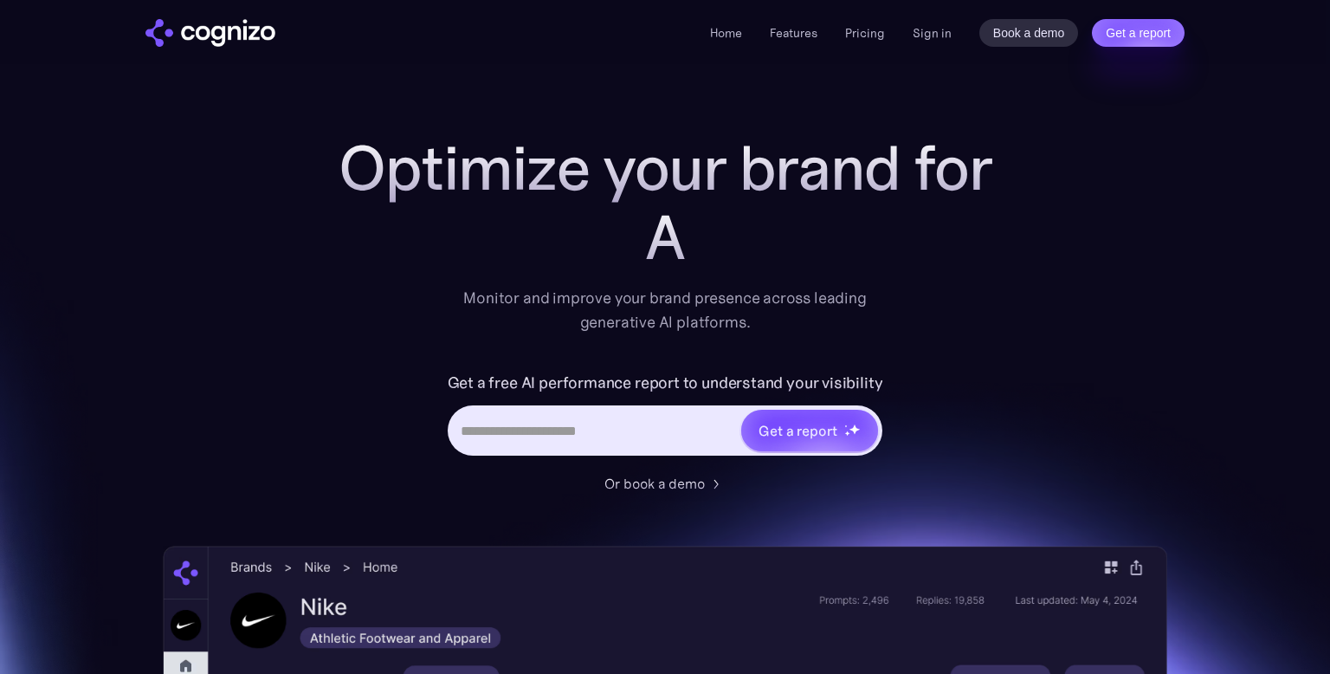 This screenshot has height=674, width=1330. Describe the element at coordinates (932, 33) in the screenshot. I see `a: Sign in` at that location.